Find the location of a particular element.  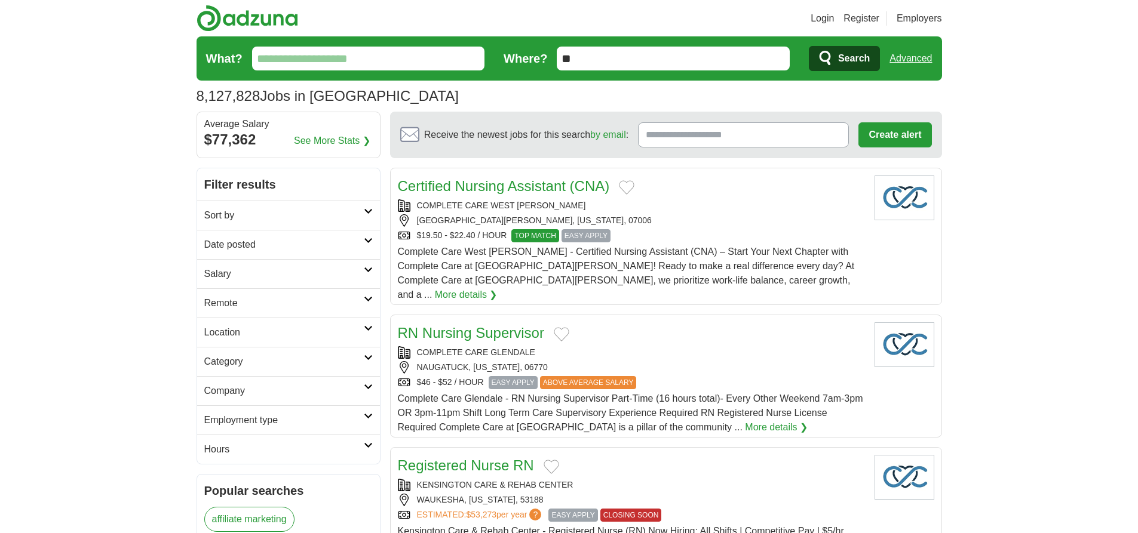

a: Category is located at coordinates (288, 361).